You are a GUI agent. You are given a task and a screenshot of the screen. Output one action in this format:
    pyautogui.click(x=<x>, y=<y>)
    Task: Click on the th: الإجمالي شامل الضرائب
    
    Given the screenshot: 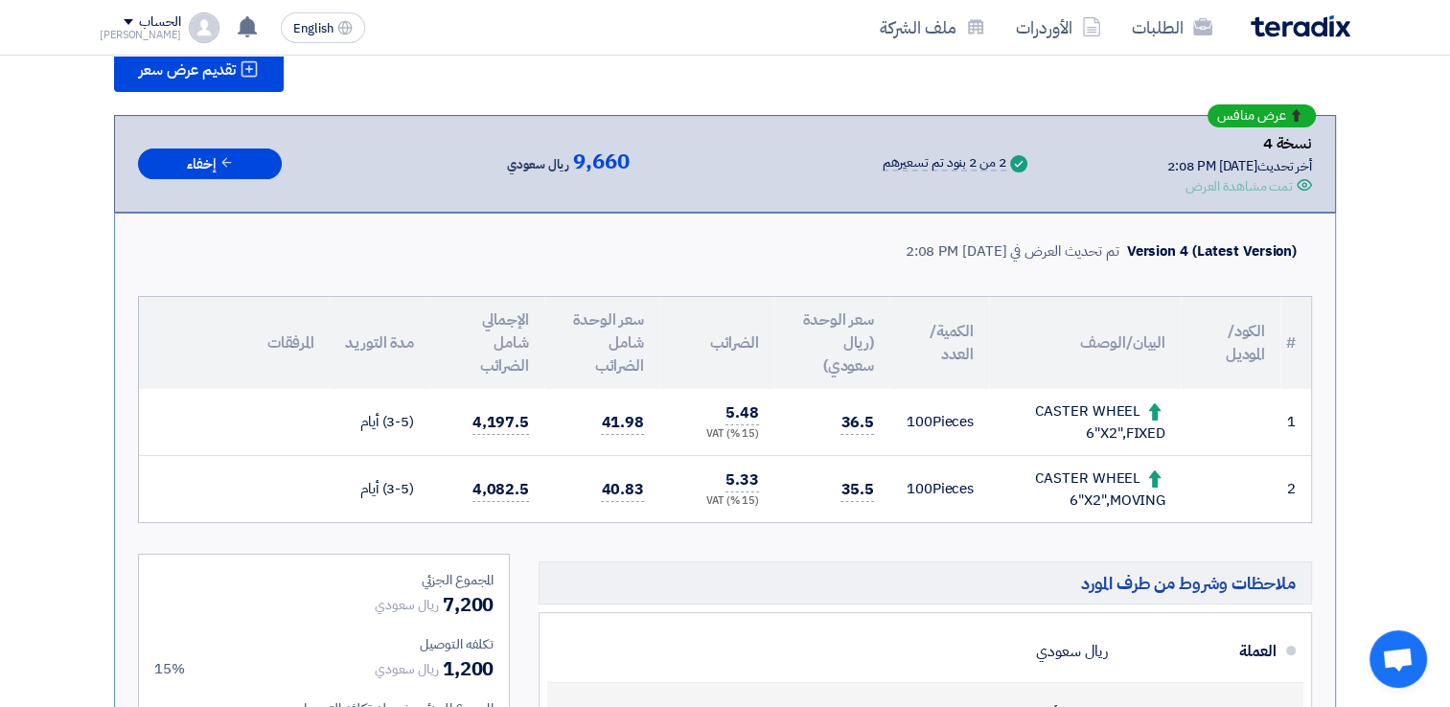 What is the action you would take?
    pyautogui.click(x=487, y=343)
    